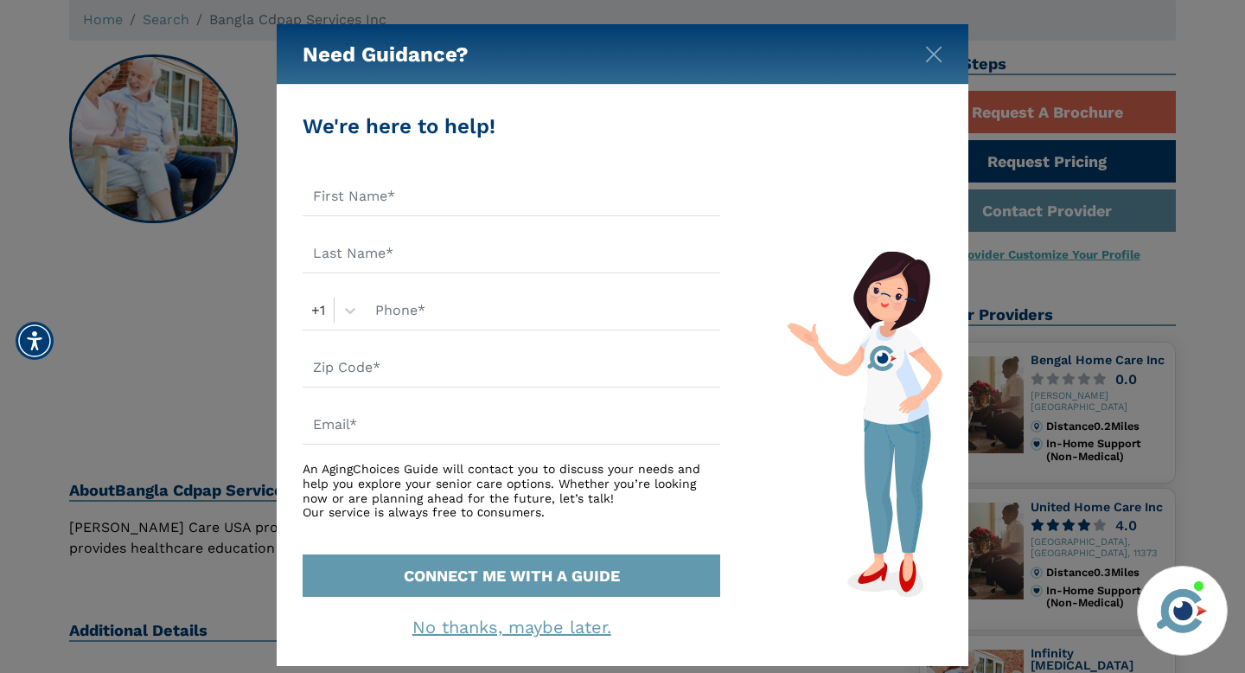 The height and width of the screenshot is (673, 1245). Describe the element at coordinates (511, 490) in the screenshot. I see `div: An AgingChoices Guide will contact you to discuss your needs and help you explore your senior car...` at that location.